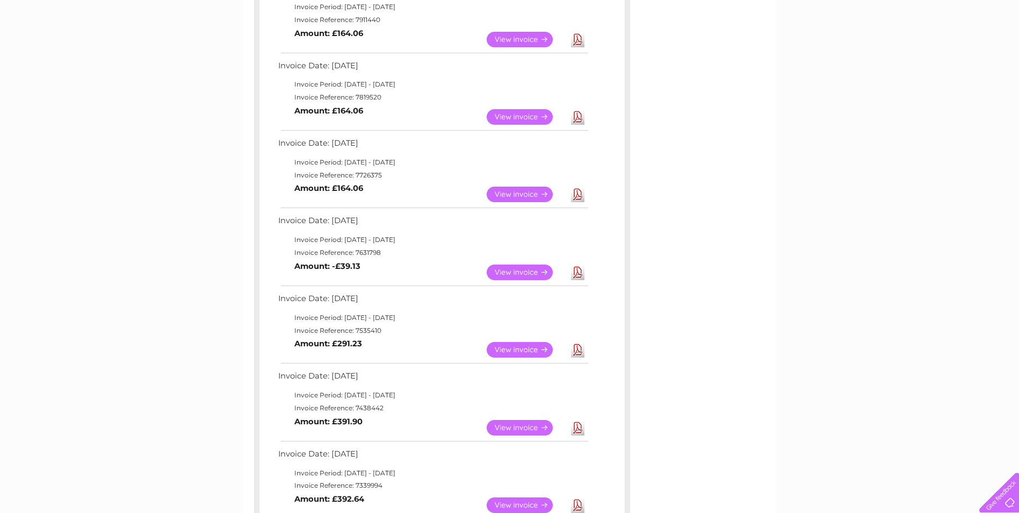 This screenshot has width=1019, height=513. I want to click on td: Invoice Reference: 7911440, so click(433, 20).